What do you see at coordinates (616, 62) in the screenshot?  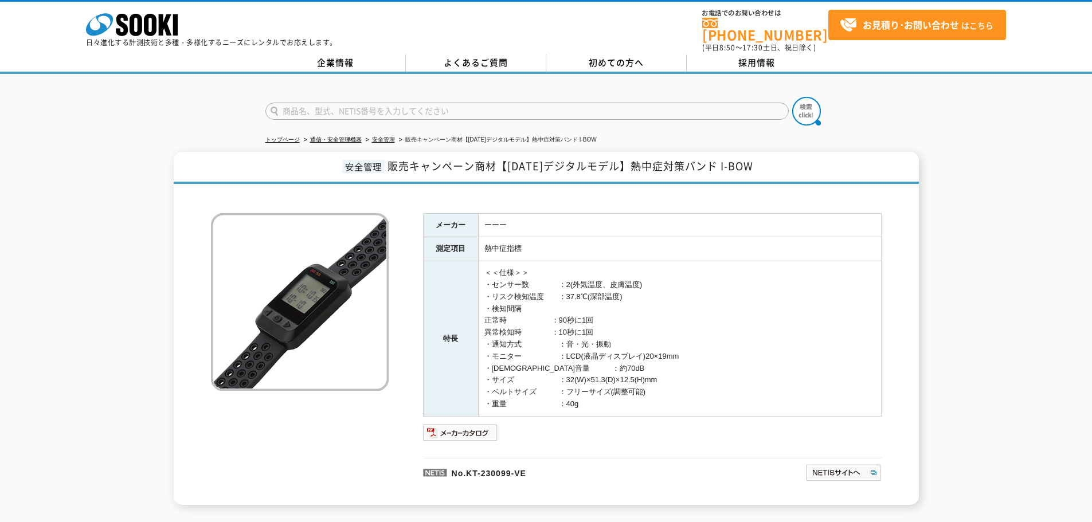 I see `span: 初めての方へ` at bounding box center [616, 62].